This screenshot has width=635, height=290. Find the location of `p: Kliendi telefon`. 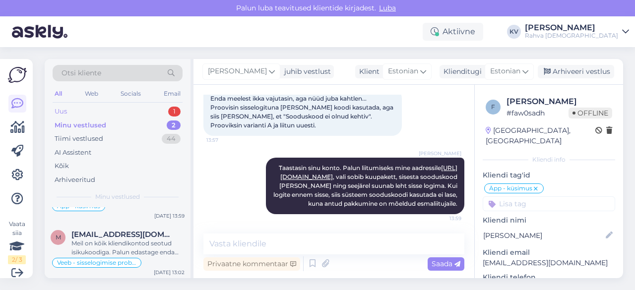

p: Kliendi telefon is located at coordinates (548, 277).